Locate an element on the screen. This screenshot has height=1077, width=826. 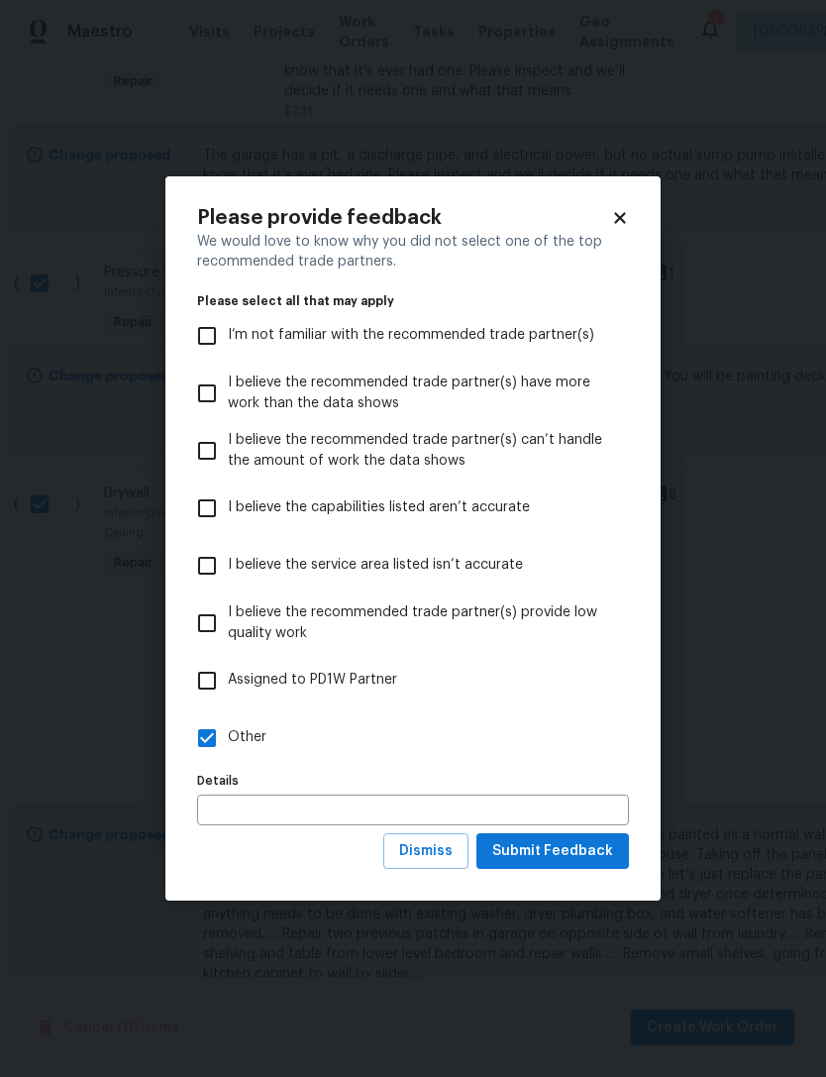
button: Submit Feedback is located at coordinates (553, 851).